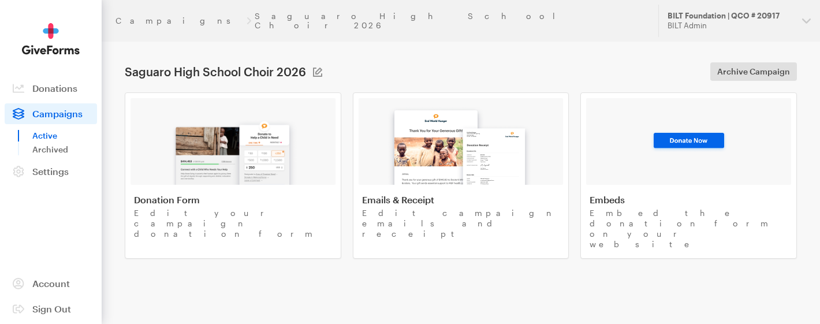 The height and width of the screenshot is (324, 820). What do you see at coordinates (730, 16) in the screenshot?
I see `div: BILT Foundation | QCO # 20917` at bounding box center [730, 16].